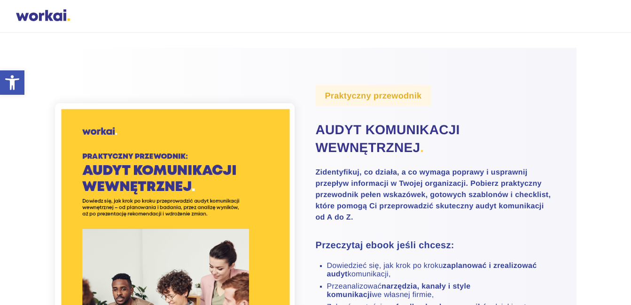 This screenshot has height=305, width=631. What do you see at coordinates (440, 291) in the screenshot?
I see `li: Przeanalizować we własnej firmie,` at bounding box center [440, 291].